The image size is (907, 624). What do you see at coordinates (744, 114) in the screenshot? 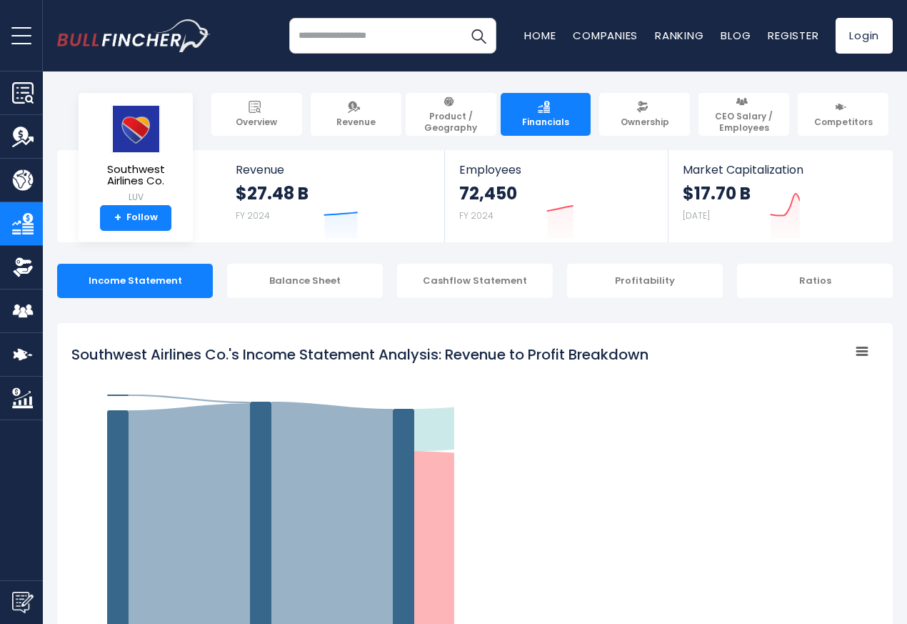
I see `a: CEO Salary / Employees` at bounding box center [744, 114].